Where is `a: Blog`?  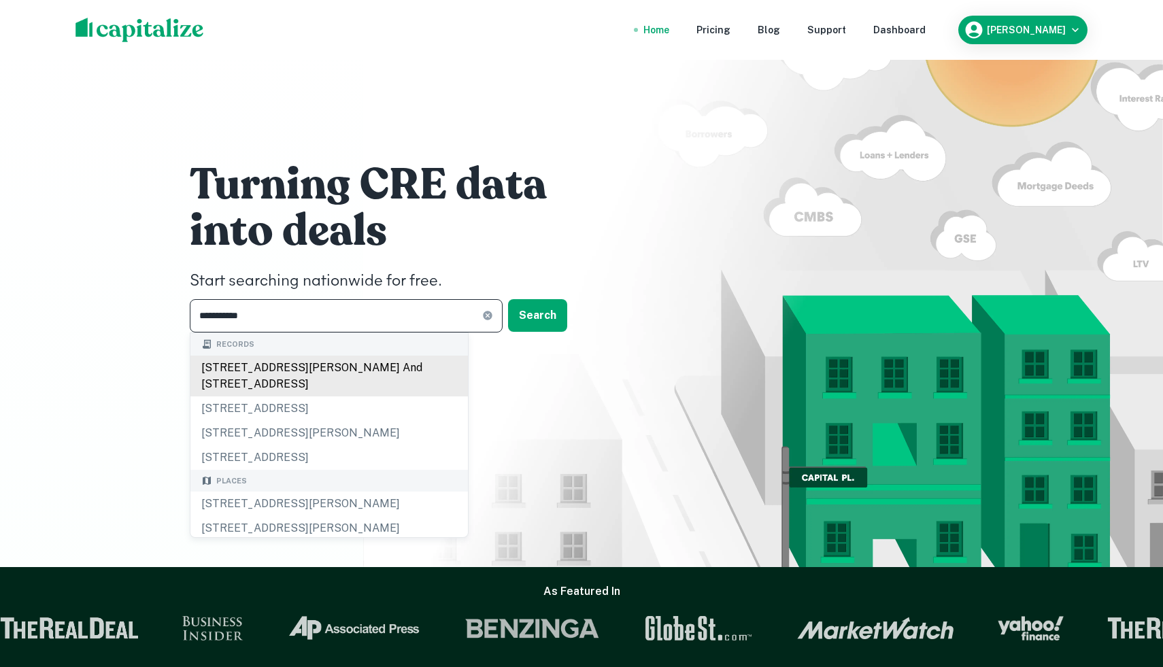 a: Blog is located at coordinates (768, 30).